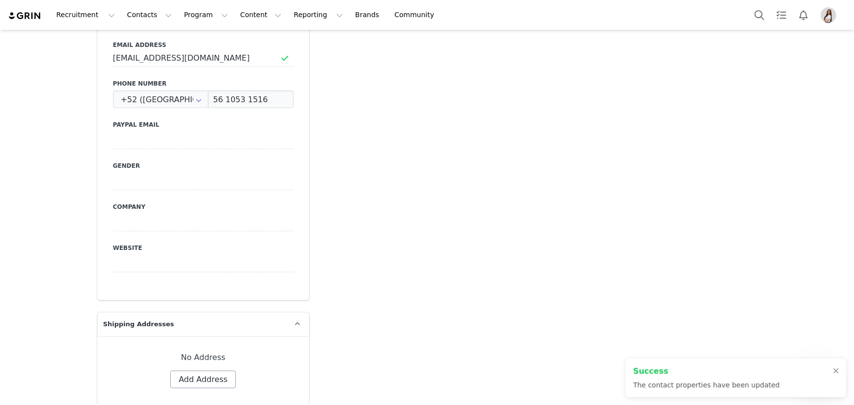  What do you see at coordinates (829, 15) in the screenshot?
I see `img: 7582a702-9f97-4d67-9b19-a4cb37983eda.png` at bounding box center [829, 15].